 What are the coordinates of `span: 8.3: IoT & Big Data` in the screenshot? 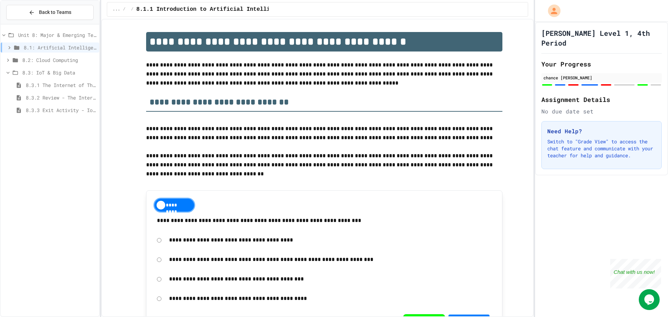 It's located at (59, 72).